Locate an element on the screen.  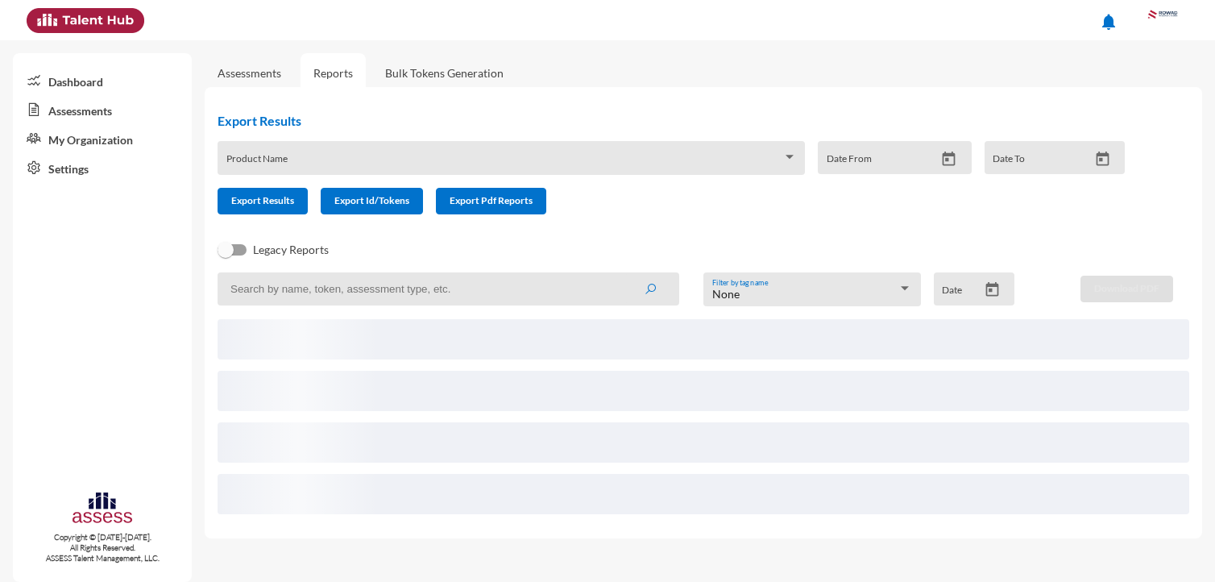
span: Export Pdf Reports is located at coordinates (491, 200).